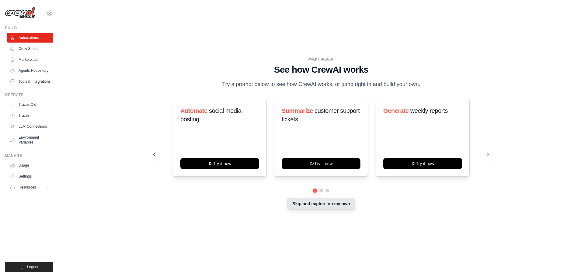 The width and height of the screenshot is (584, 277). Describe the element at coordinates (321, 204) in the screenshot. I see `button: Skip and explore on my own` at that location.